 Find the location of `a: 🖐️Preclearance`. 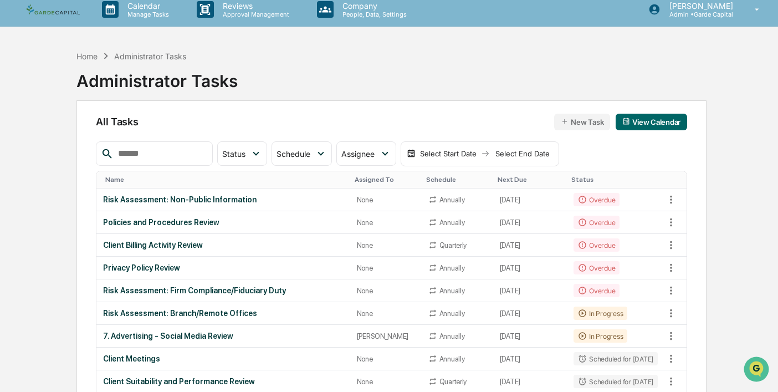

a: 🖐️Preclearance is located at coordinates (41, 232).